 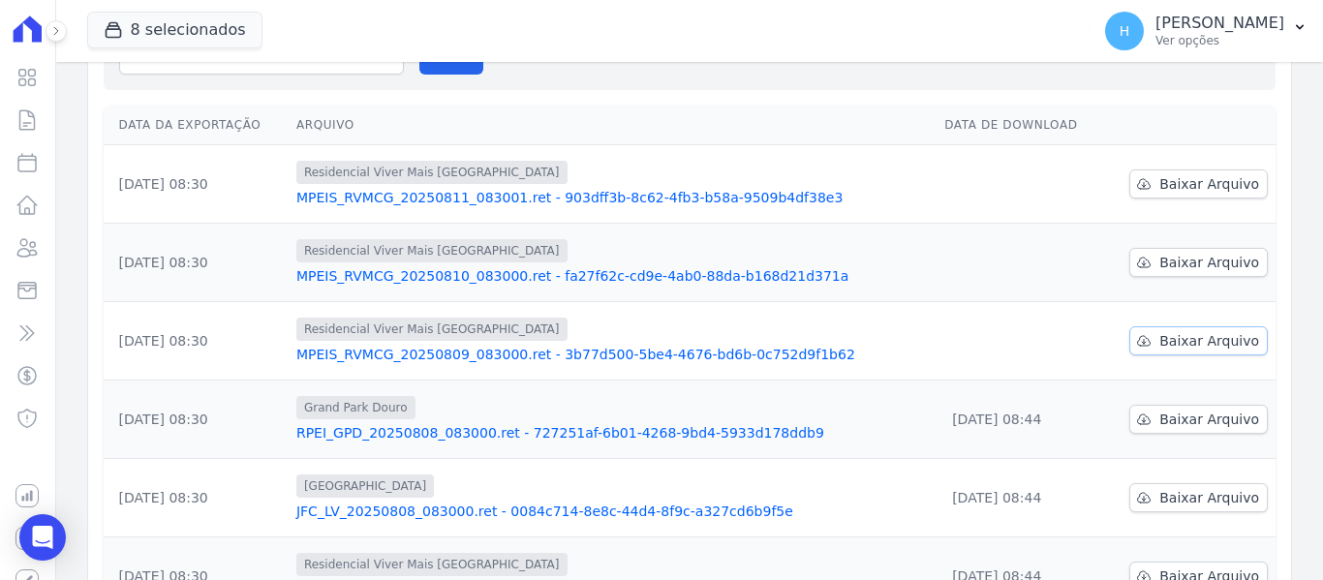 I want to click on button: 8 selecionados, so click(x=174, y=30).